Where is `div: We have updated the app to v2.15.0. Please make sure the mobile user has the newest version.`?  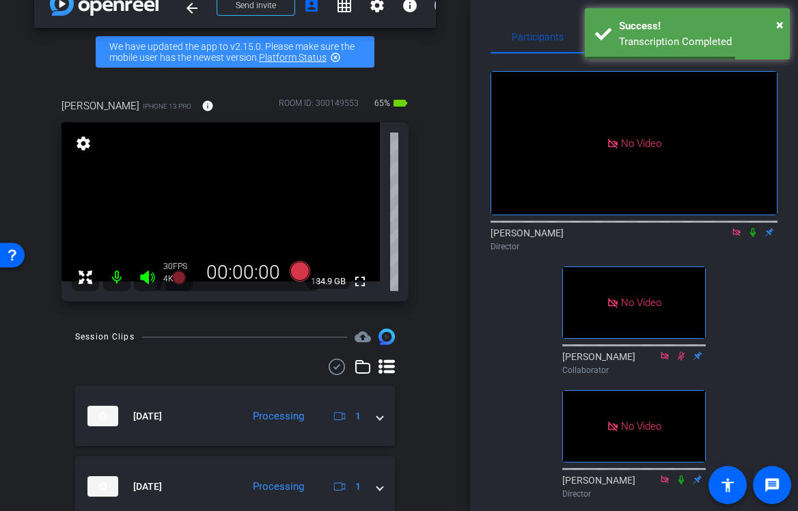
div: We have updated the app to v2.15.0. Please make sure the mobile user has the newest version. is located at coordinates (235, 52).